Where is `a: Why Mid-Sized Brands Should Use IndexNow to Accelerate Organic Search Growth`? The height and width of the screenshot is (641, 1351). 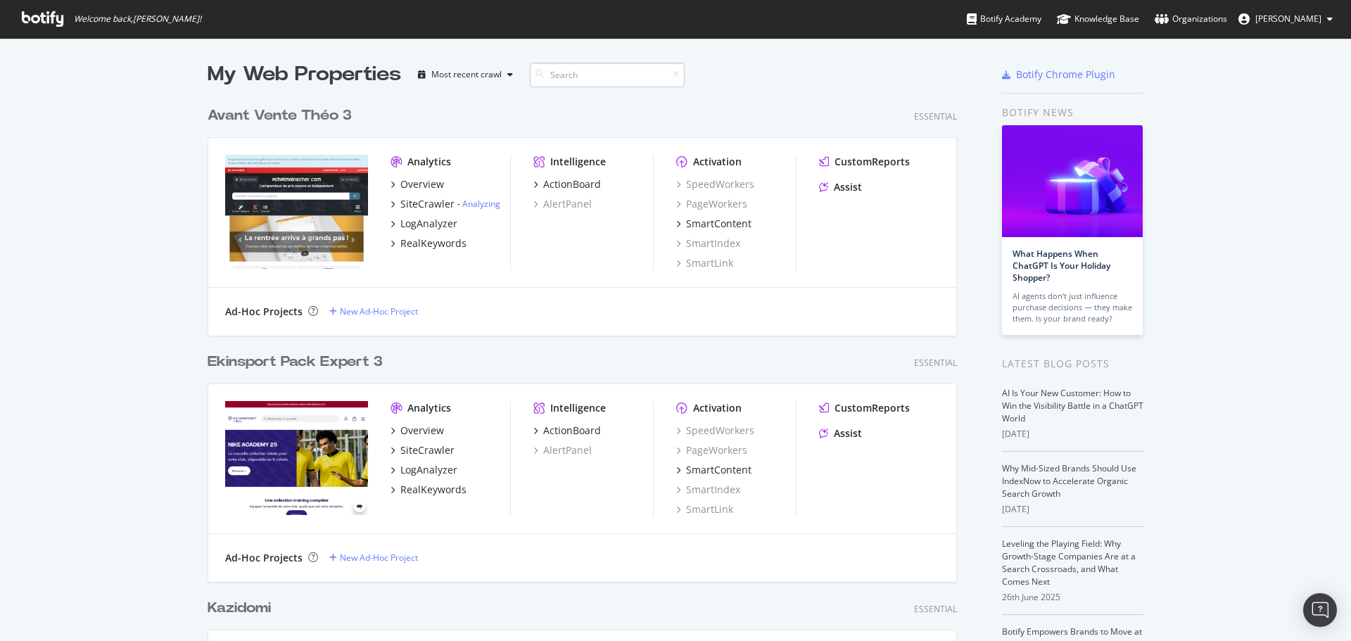 a: Why Mid-Sized Brands Should Use IndexNow to Accelerate Organic Search Growth is located at coordinates (1069, 481).